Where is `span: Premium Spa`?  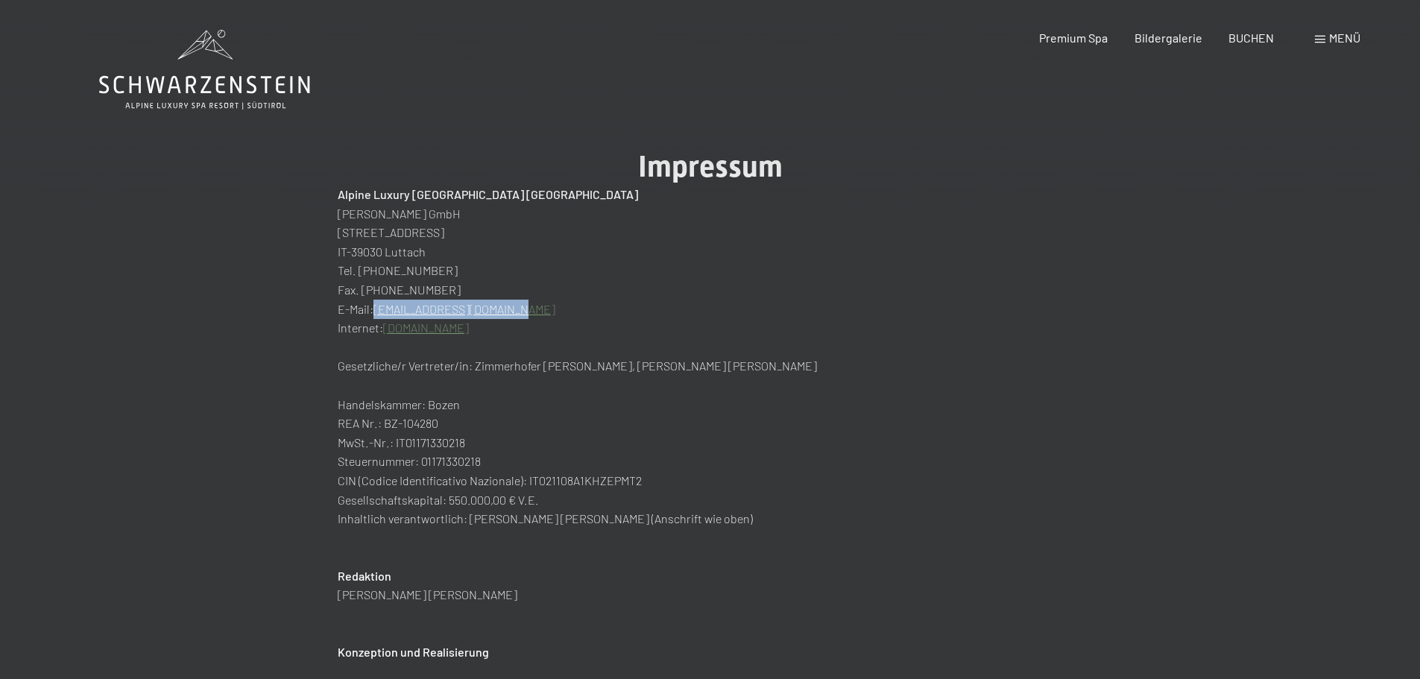 span: Premium Spa is located at coordinates (1073, 37).